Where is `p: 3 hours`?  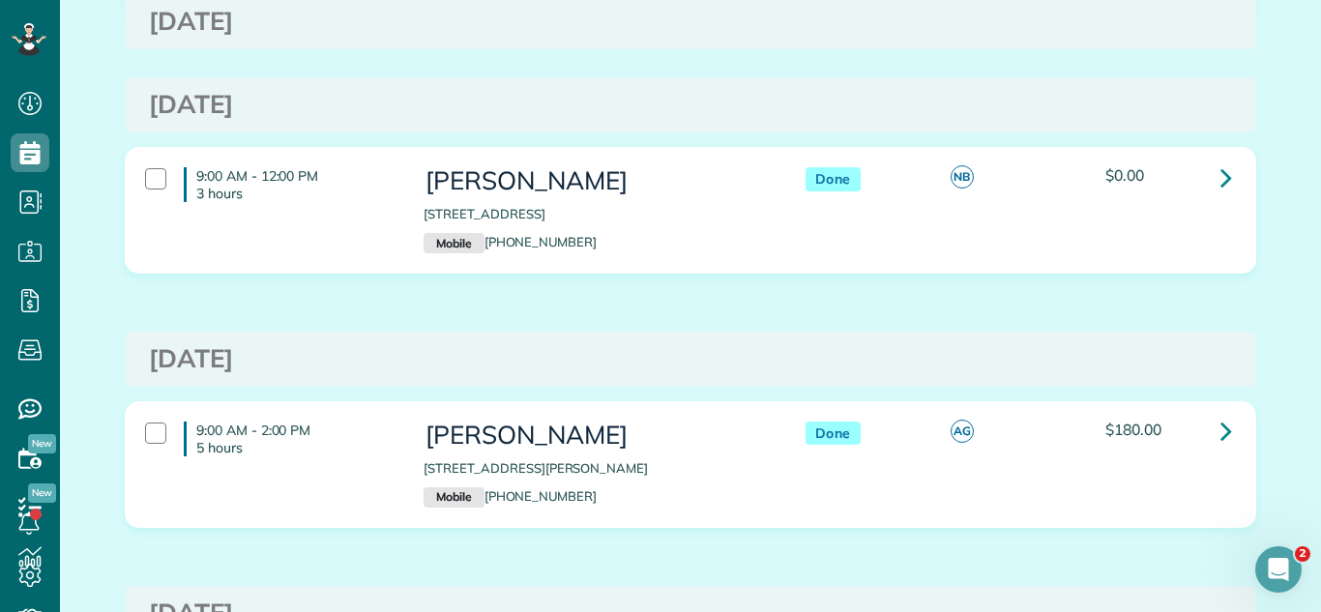 p: 3 hours is located at coordinates (295, 193).